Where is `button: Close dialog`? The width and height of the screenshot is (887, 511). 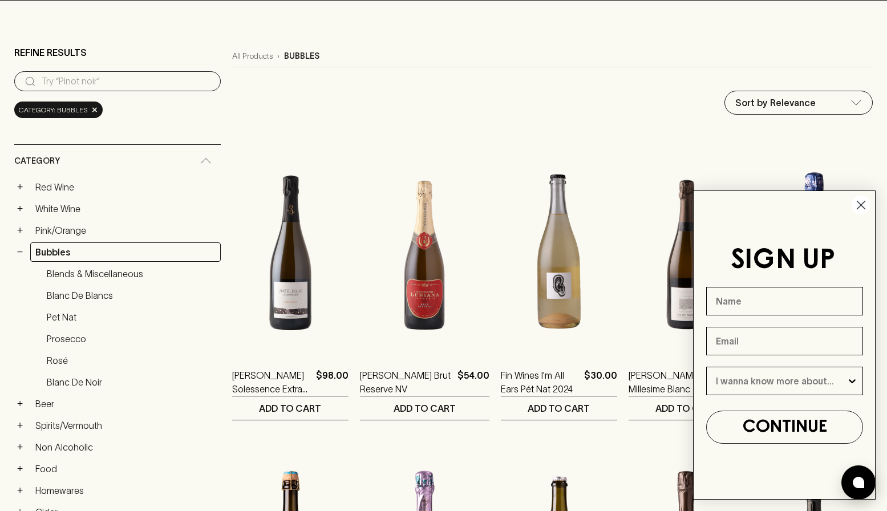
button: Close dialog is located at coordinates (861, 205).